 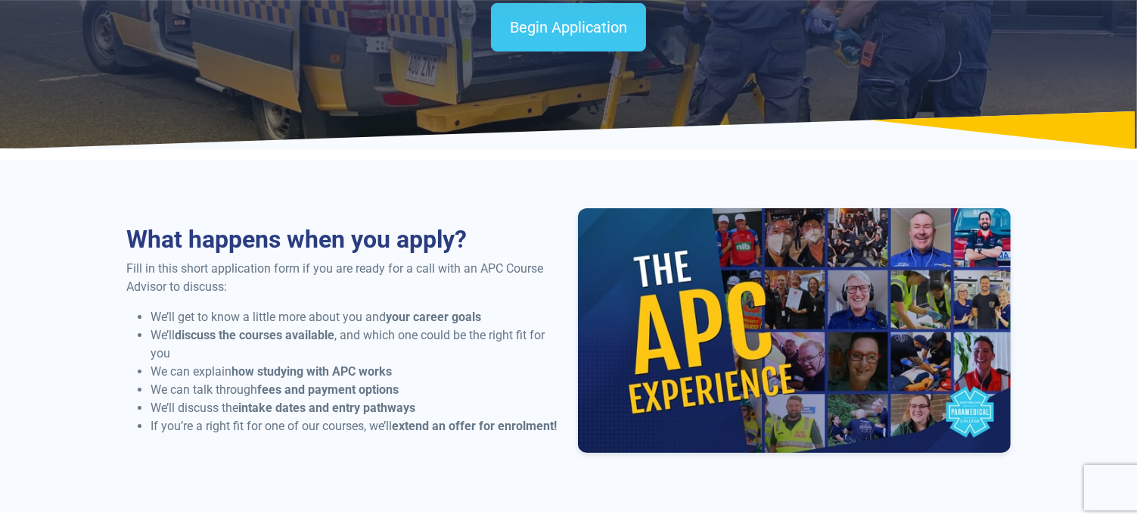 What do you see at coordinates (355, 317) in the screenshot?
I see `li: We’ll get to know a little more about you and` at bounding box center [355, 317].